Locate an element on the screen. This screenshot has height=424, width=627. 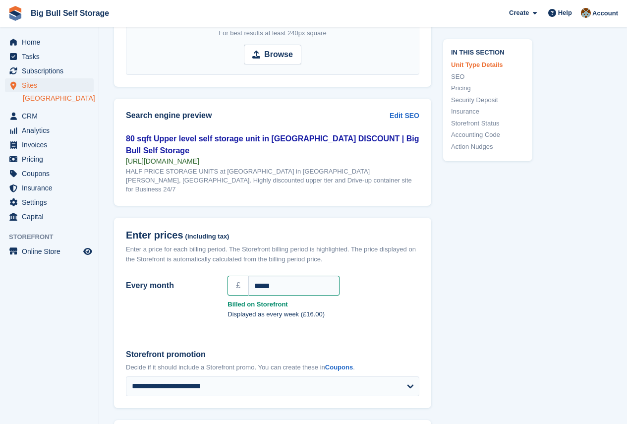
span: Account is located at coordinates (605, 13).